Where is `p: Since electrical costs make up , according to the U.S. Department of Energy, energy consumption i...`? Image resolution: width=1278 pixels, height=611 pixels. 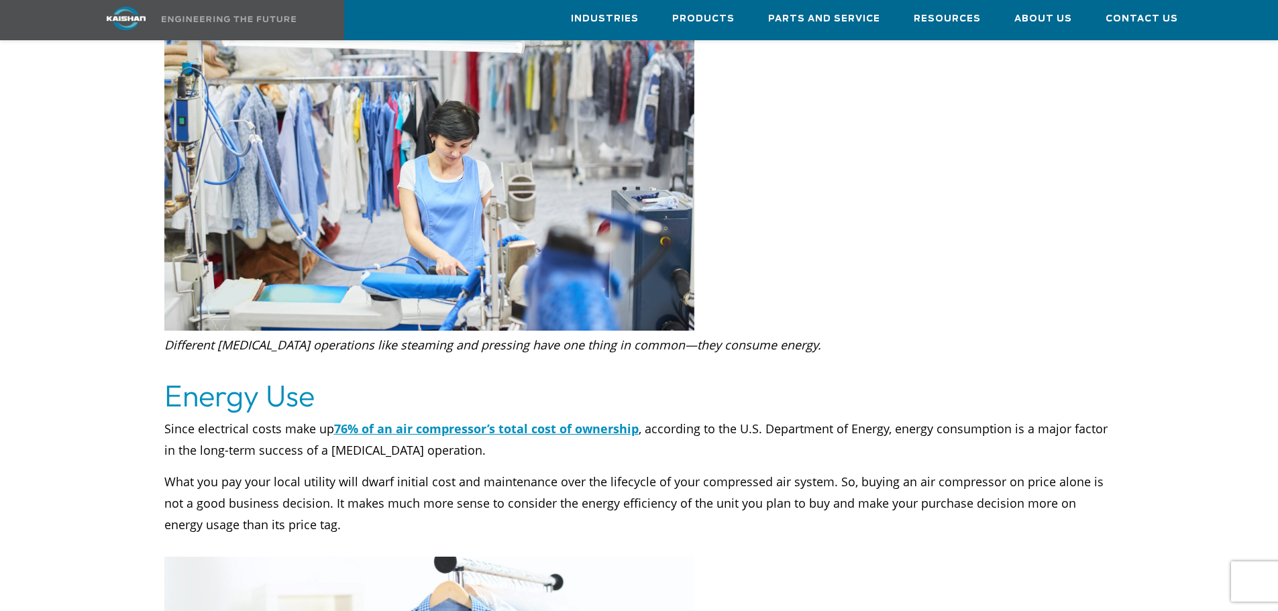
p: Since electrical costs make up , according to the U.S. Department of Energy, energy consumption i... is located at coordinates (639, 439).